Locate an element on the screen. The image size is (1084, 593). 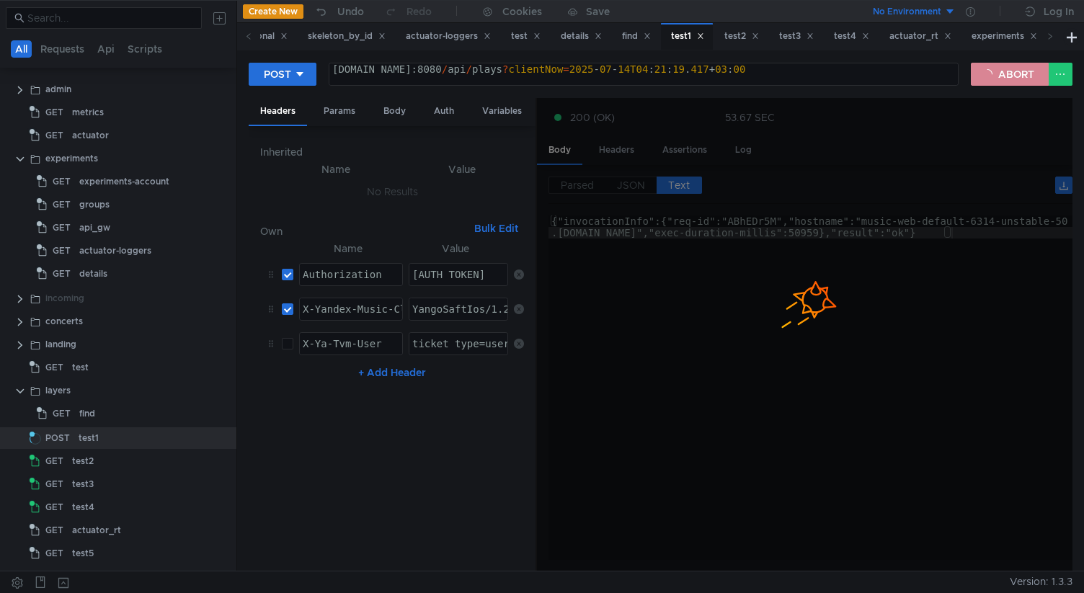
button: POST is located at coordinates (283, 74).